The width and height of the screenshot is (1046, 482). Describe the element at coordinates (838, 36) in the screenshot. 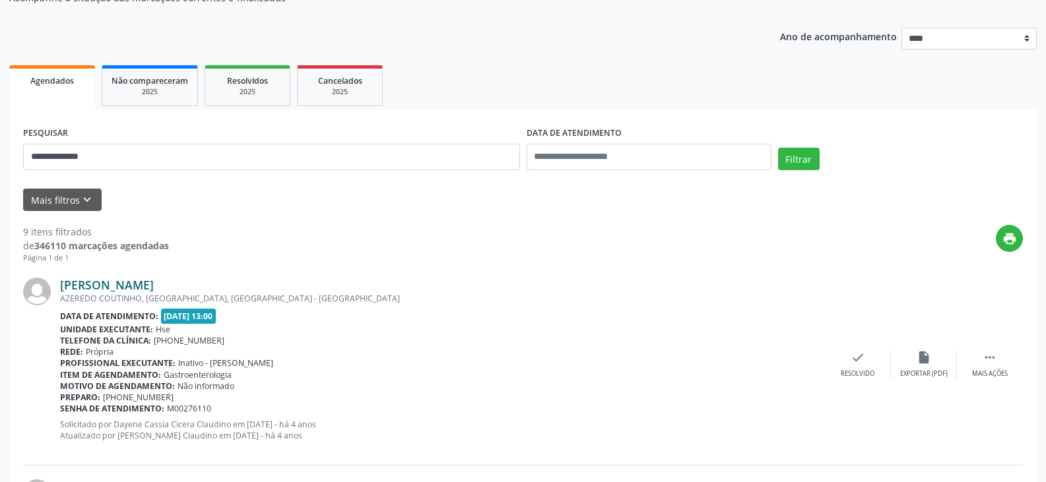

I see `p: Ano de acompanhamento` at that location.